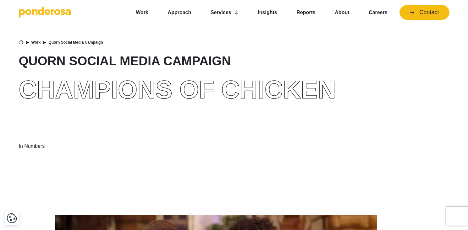 The height and width of the screenshot is (230, 468). I want to click on a: Insights, so click(267, 13).